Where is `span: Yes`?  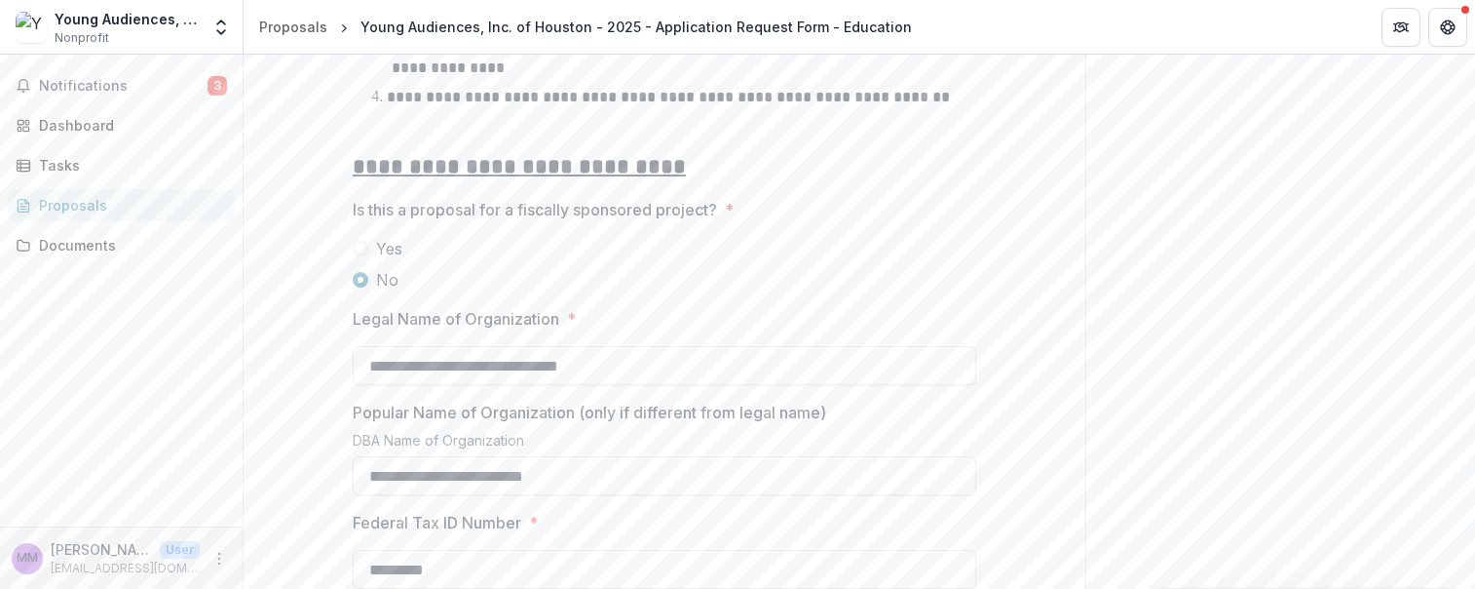
span: Yes is located at coordinates (389, 248).